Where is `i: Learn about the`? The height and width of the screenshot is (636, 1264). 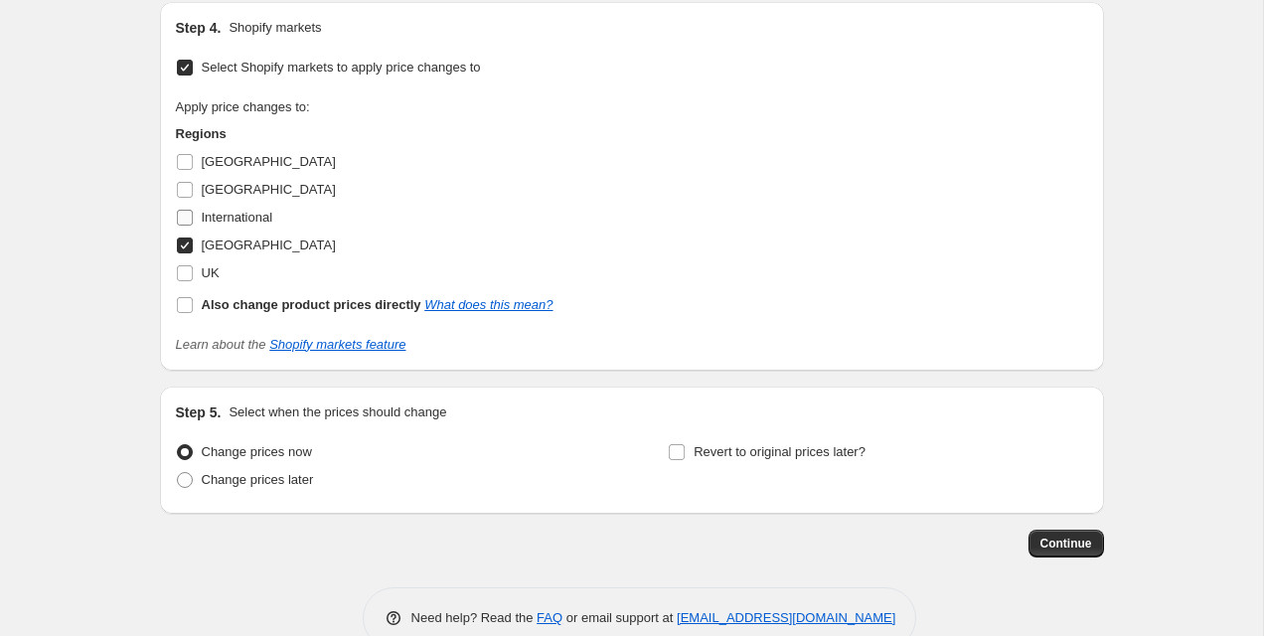
i: Learn about the is located at coordinates (291, 344).